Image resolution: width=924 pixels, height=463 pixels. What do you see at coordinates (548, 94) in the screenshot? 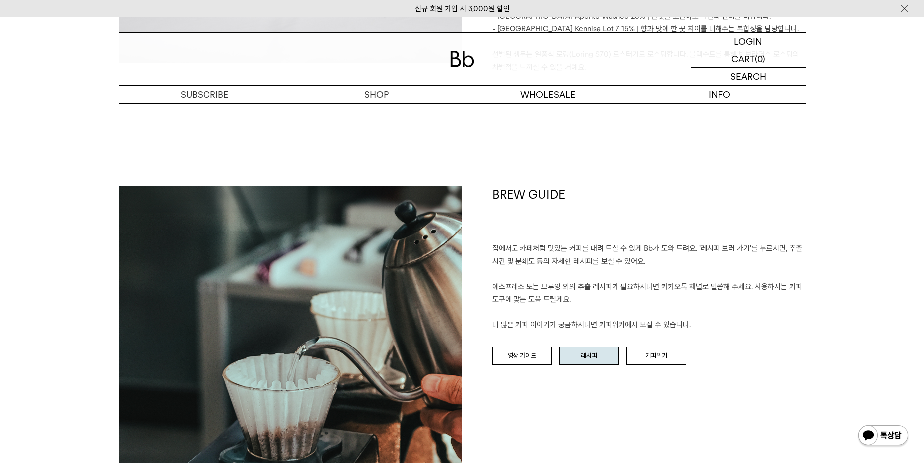
I see `p: WHOLESALE` at bounding box center [548, 94].